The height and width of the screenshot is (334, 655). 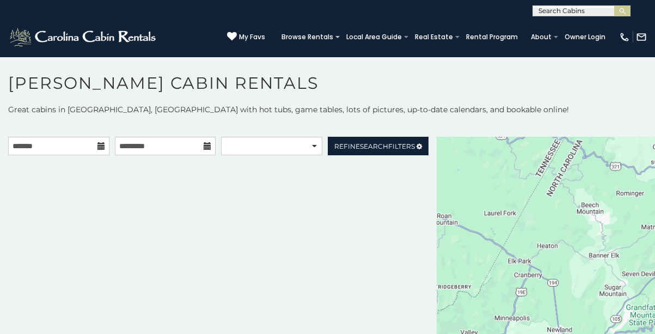 I want to click on a: Real Estate, so click(x=434, y=37).